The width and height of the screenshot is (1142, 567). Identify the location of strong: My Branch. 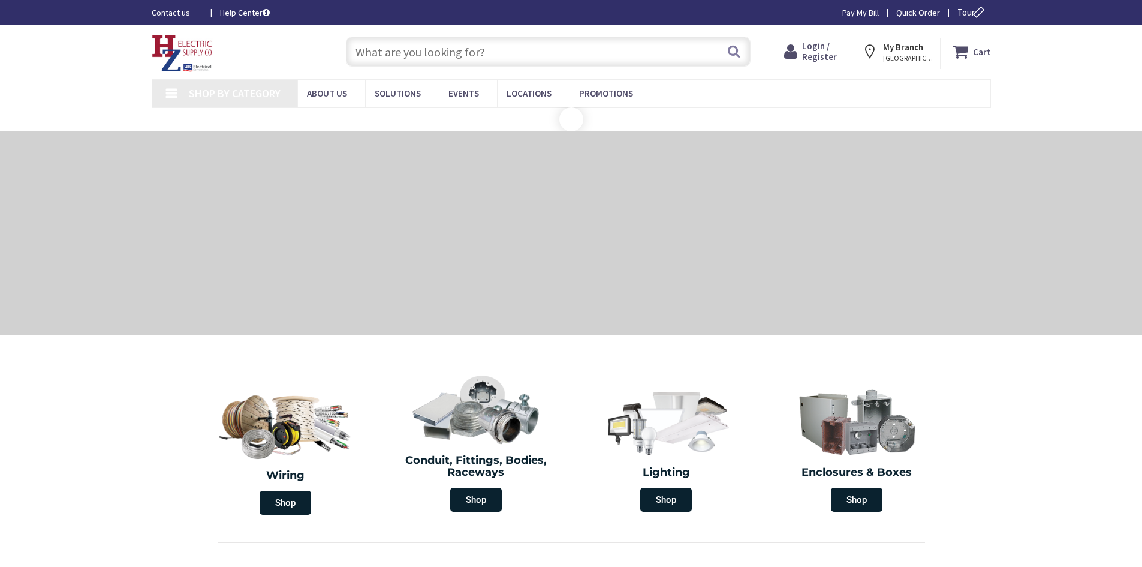
(903, 47).